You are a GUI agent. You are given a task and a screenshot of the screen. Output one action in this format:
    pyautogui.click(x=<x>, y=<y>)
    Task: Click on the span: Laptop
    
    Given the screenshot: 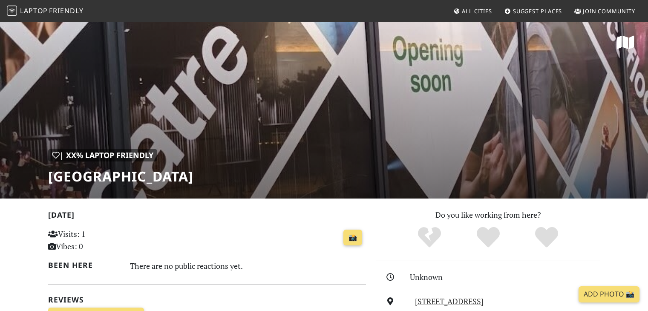 What is the action you would take?
    pyautogui.click(x=34, y=11)
    